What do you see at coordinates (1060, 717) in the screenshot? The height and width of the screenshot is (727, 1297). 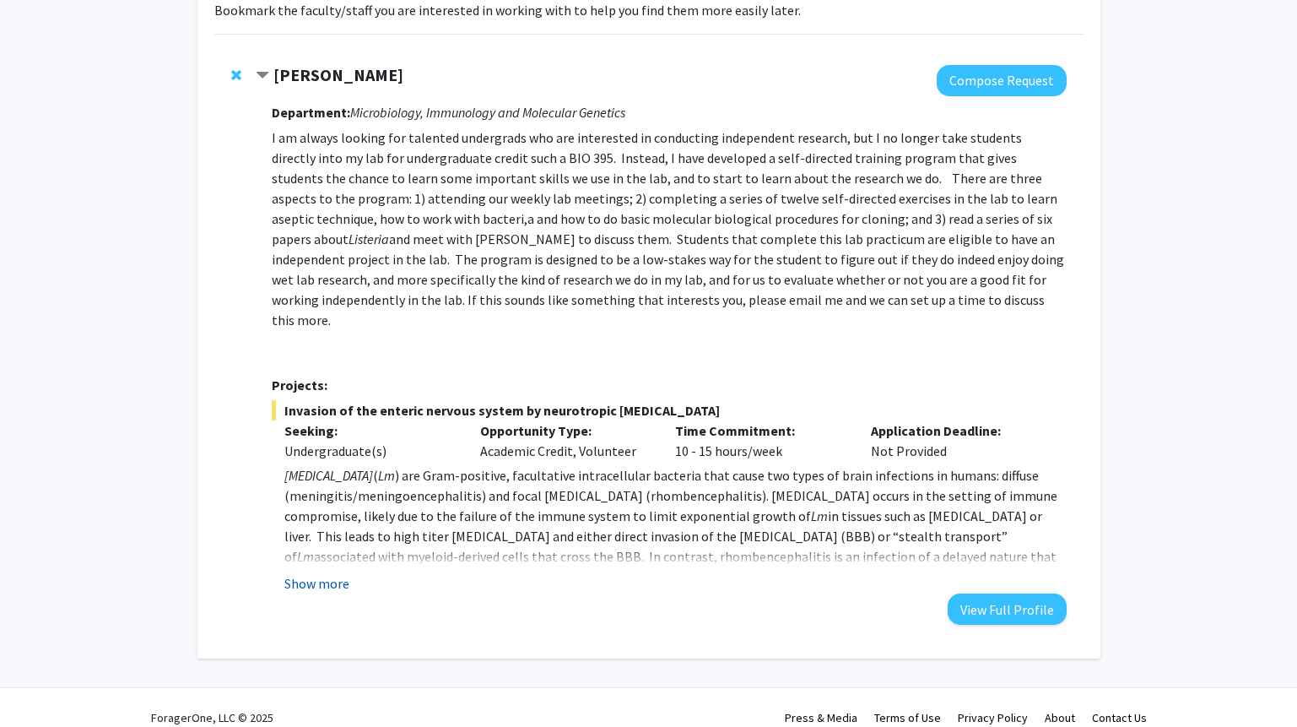 I see `a: About` at bounding box center [1060, 717].